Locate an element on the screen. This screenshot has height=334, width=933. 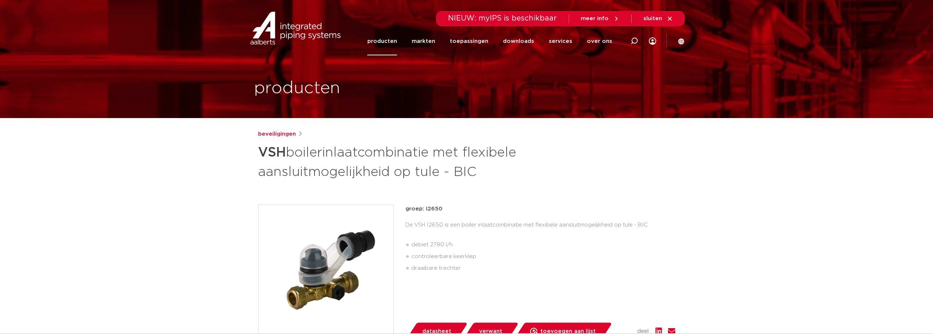
h1: producten is located at coordinates (297, 88).